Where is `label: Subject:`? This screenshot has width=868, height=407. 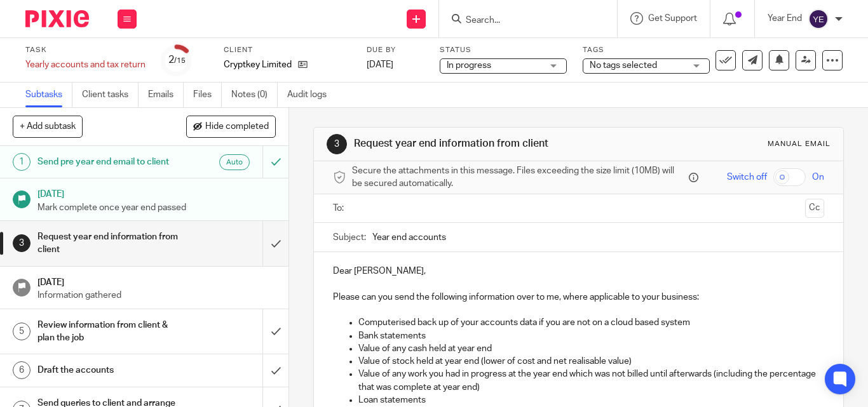
label: Subject: is located at coordinates (350, 238).